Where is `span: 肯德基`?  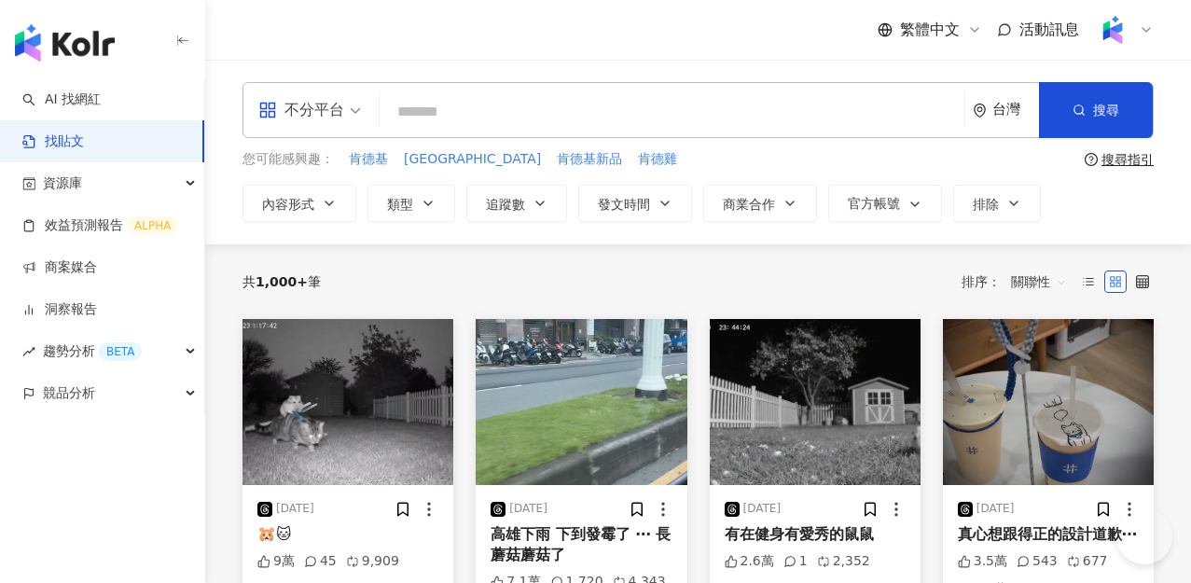 span: 肯德基 is located at coordinates (368, 159).